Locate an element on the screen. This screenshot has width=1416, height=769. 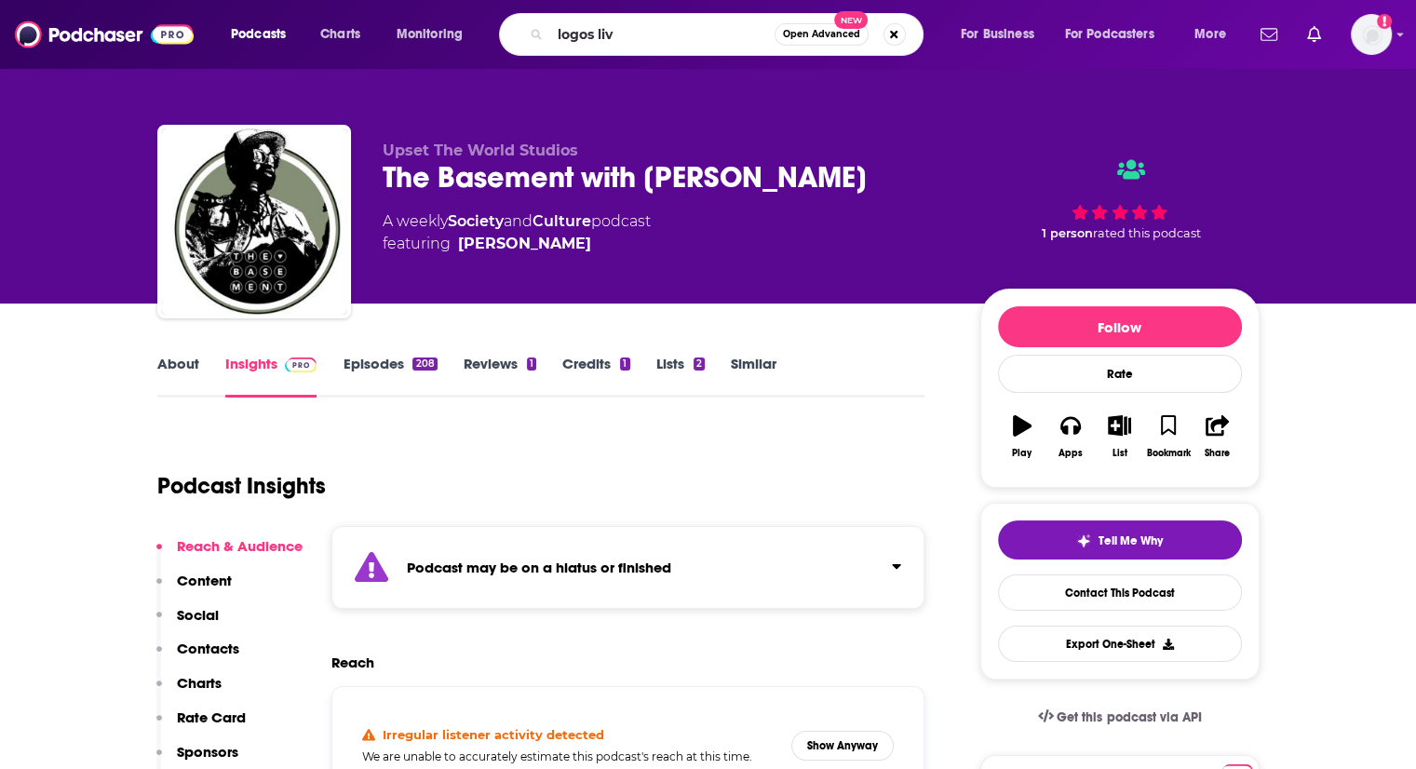
button: Play is located at coordinates (1022, 436).